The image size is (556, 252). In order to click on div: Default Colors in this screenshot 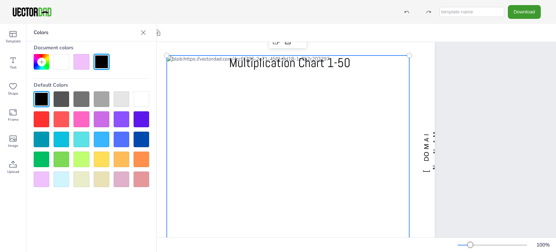, I will do `click(91, 85)`.